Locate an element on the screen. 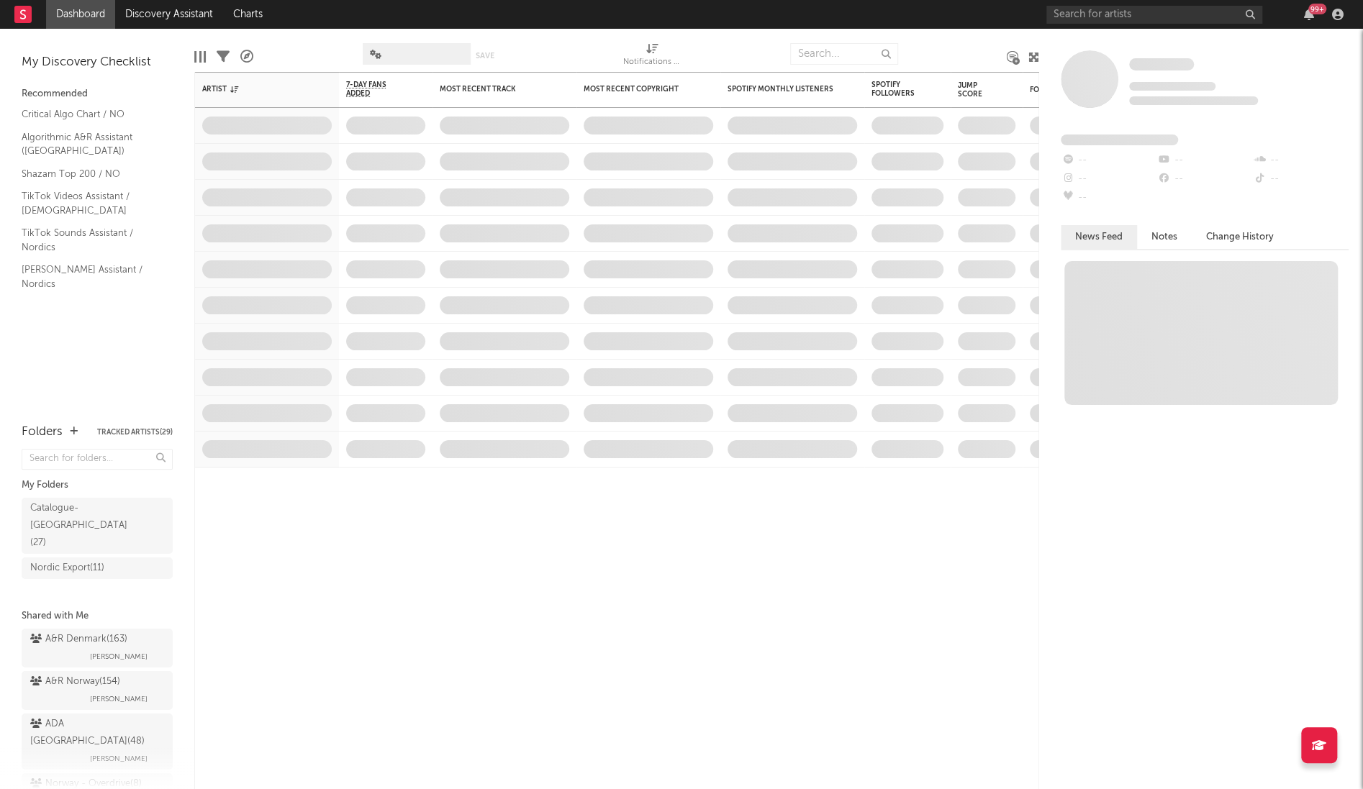  span: 7-Day Fans Added is located at coordinates (375, 89).